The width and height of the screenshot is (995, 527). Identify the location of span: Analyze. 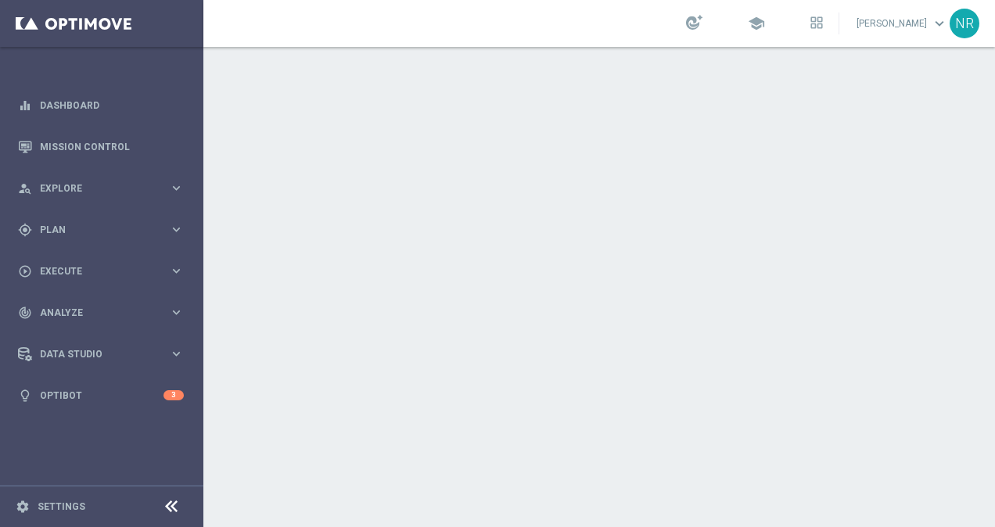
(104, 313).